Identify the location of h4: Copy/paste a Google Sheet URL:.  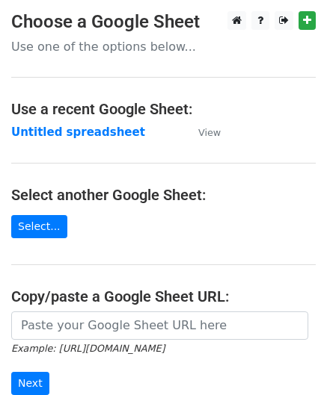
(163, 297).